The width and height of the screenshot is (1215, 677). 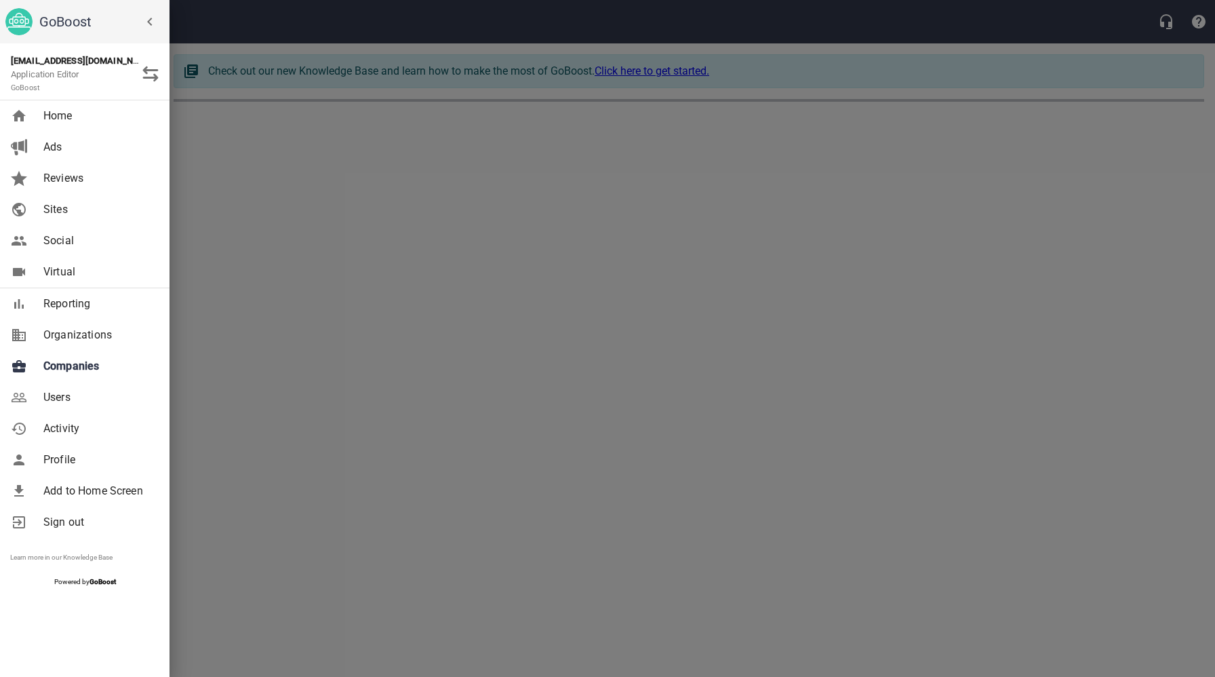 What do you see at coordinates (151, 74) in the screenshot?
I see `button: Switch Role` at bounding box center [151, 74].